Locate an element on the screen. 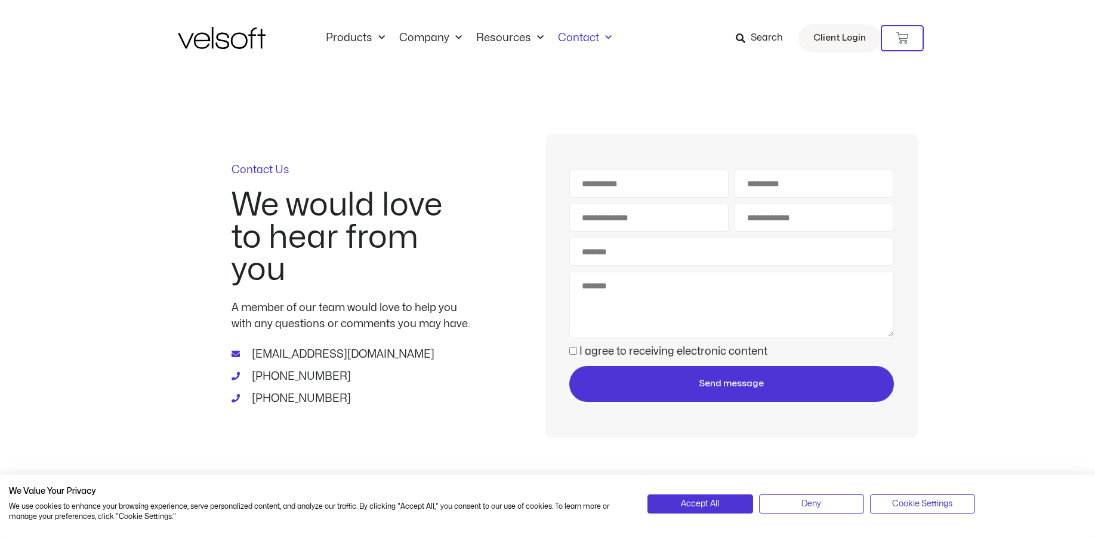 Image resolution: width=1095 pixels, height=538 pixels. span: Deny is located at coordinates (811, 504).